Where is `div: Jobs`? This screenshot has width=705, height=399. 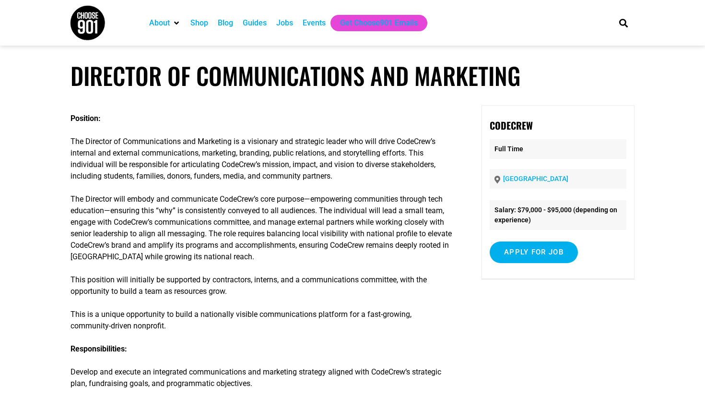
div: Jobs is located at coordinates (284, 23).